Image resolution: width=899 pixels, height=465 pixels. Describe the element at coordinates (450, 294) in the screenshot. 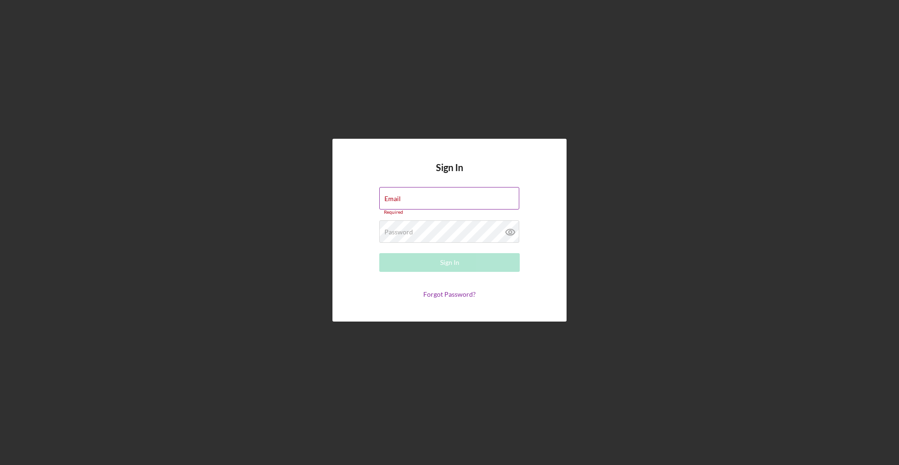

I see `a: Forgot Password?` at that location.